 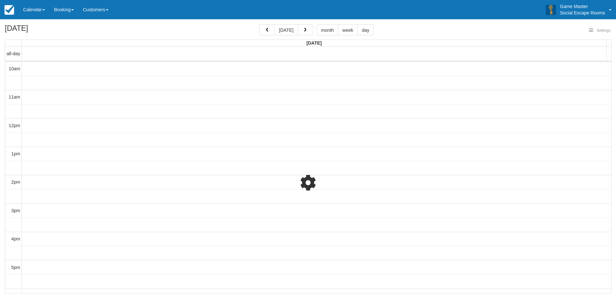 I want to click on span: 5pm, so click(x=16, y=267).